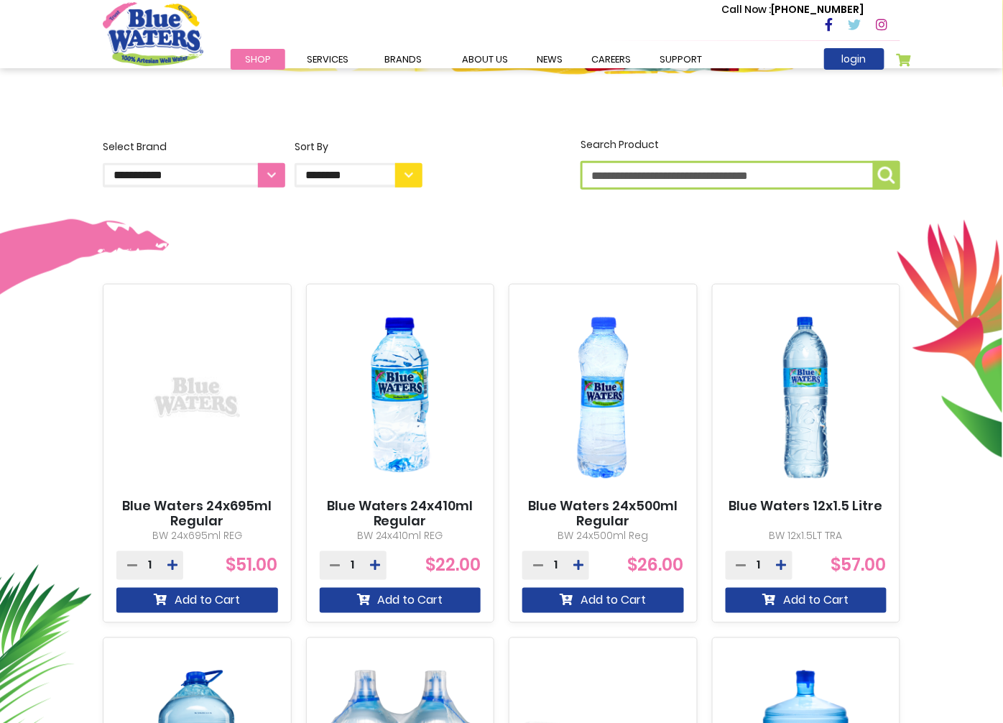  Describe the element at coordinates (680, 59) in the screenshot. I see `a: support` at that location.